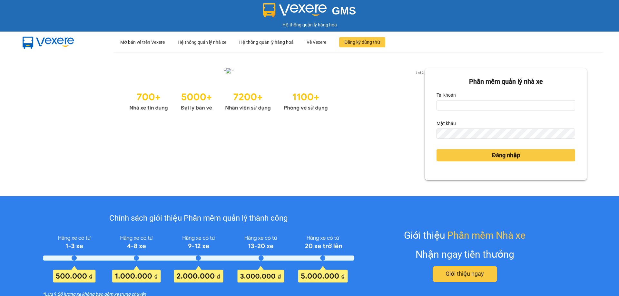 The height and width of the screenshot is (296, 619). I want to click on label: Tài khoản, so click(446, 95).